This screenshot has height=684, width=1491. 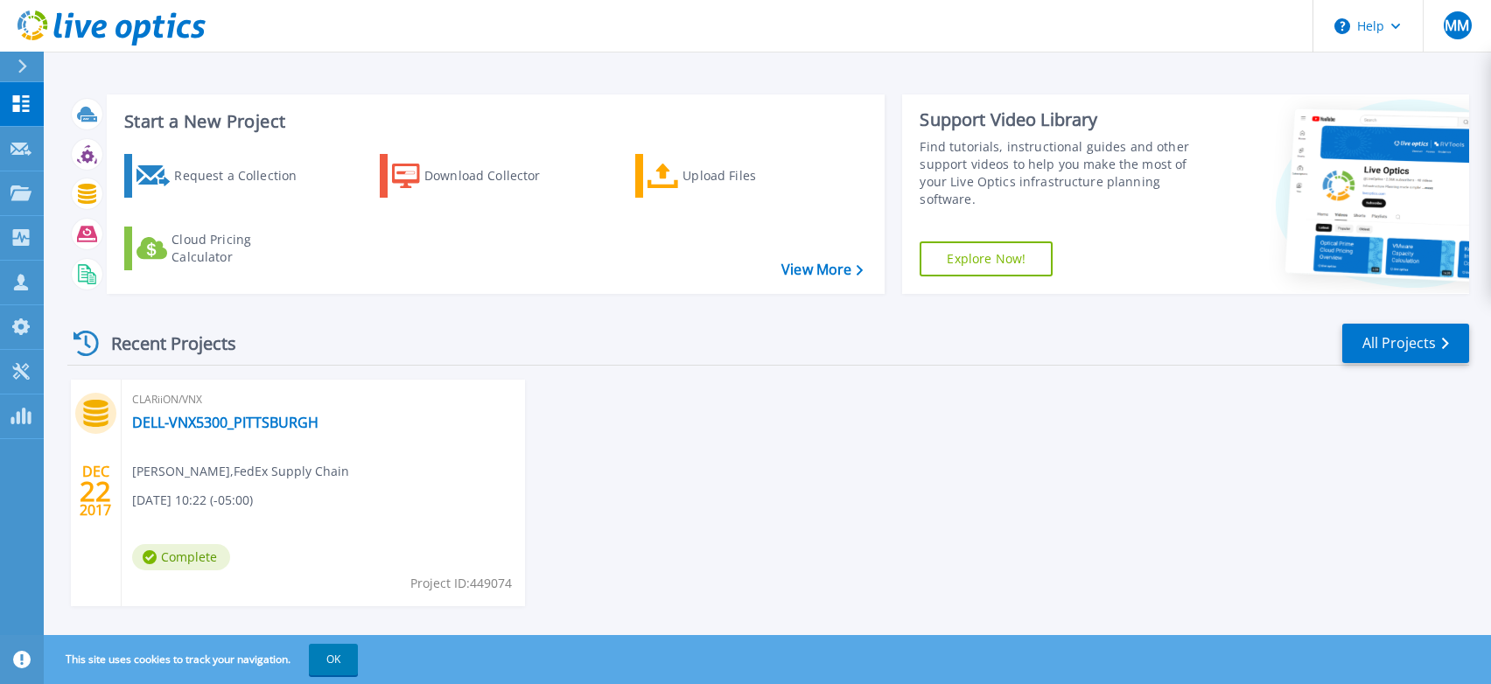 What do you see at coordinates (181, 558) in the screenshot?
I see `span: Complete` at bounding box center [181, 558].